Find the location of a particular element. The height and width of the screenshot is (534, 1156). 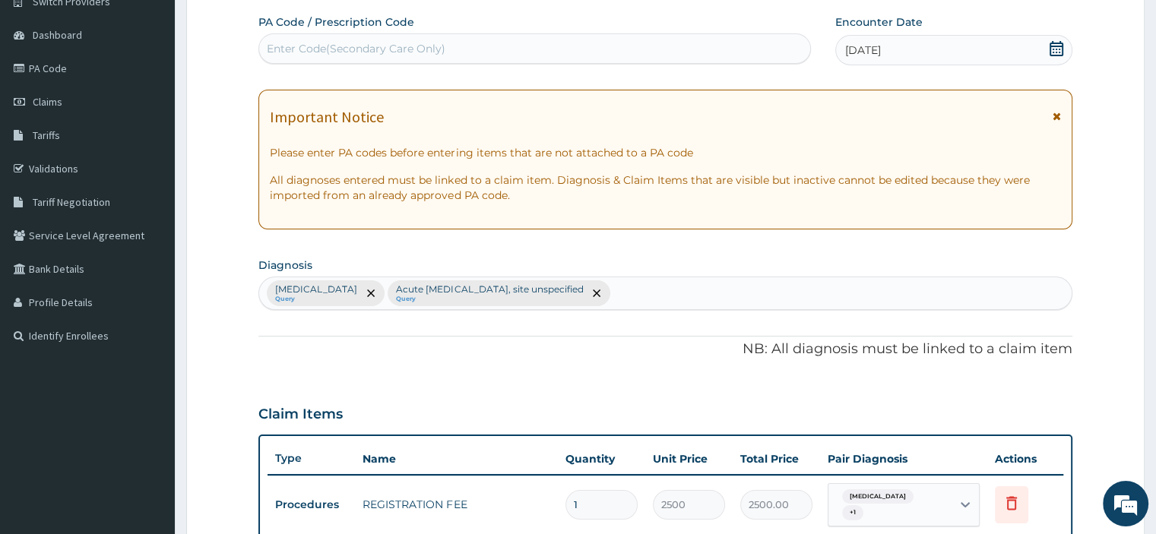

label: Encounter Date is located at coordinates (879, 22).